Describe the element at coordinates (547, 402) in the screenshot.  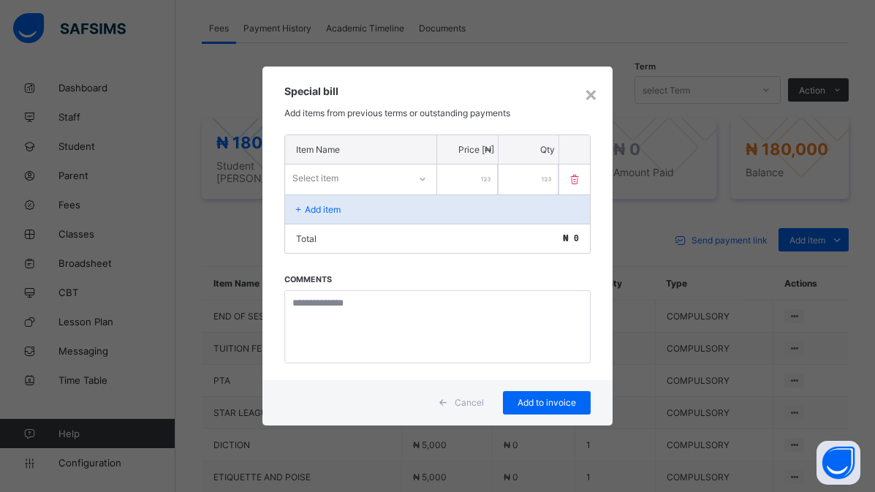
I see `span: Add to invoice` at that location.